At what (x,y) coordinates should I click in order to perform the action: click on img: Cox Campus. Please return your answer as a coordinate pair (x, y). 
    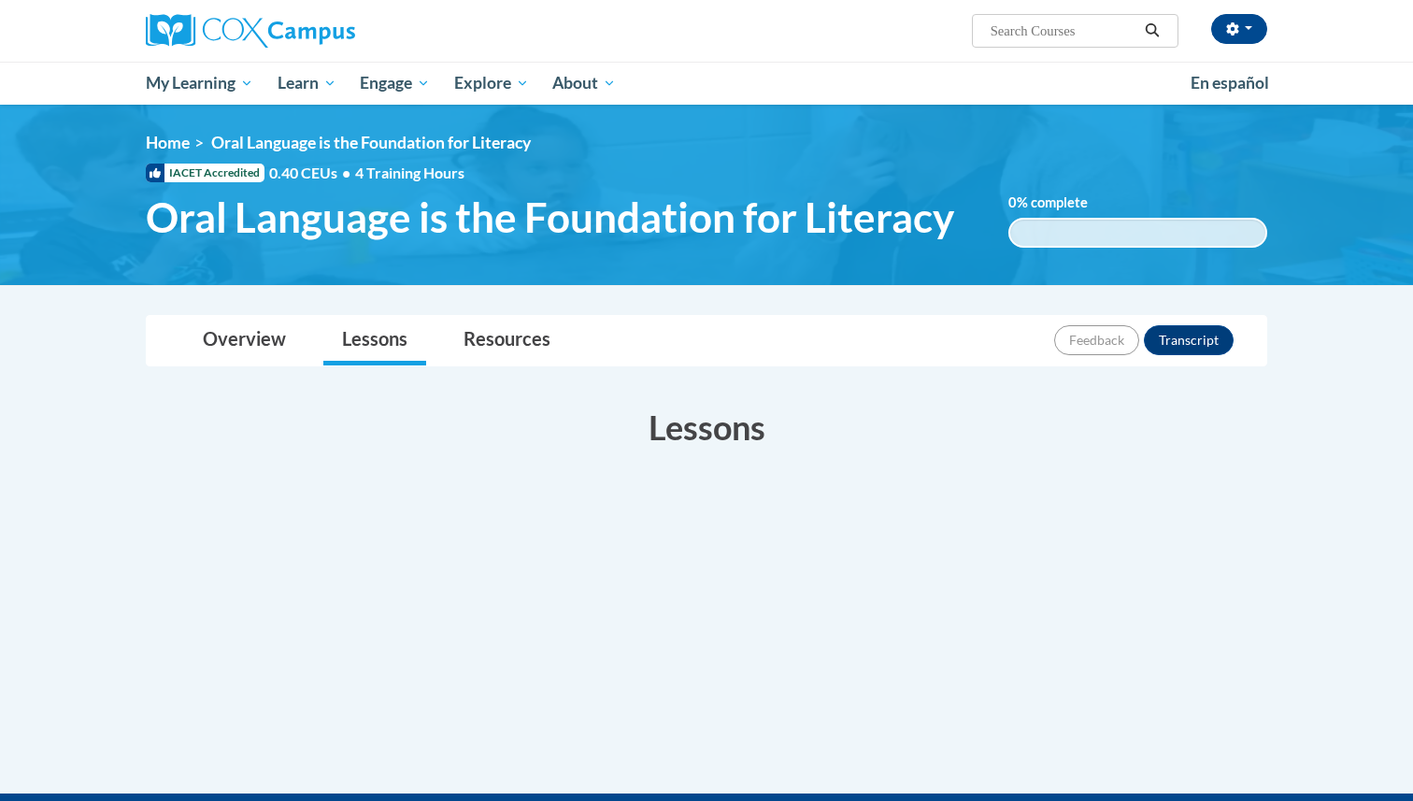
    Looking at the image, I should click on (250, 31).